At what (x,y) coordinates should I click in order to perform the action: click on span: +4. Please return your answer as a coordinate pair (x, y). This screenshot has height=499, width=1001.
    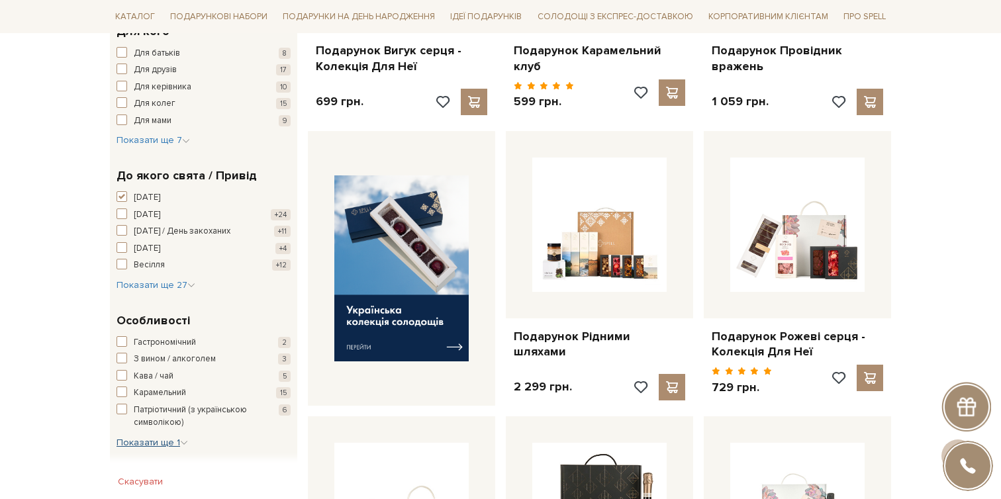
    Looking at the image, I should click on (283, 248).